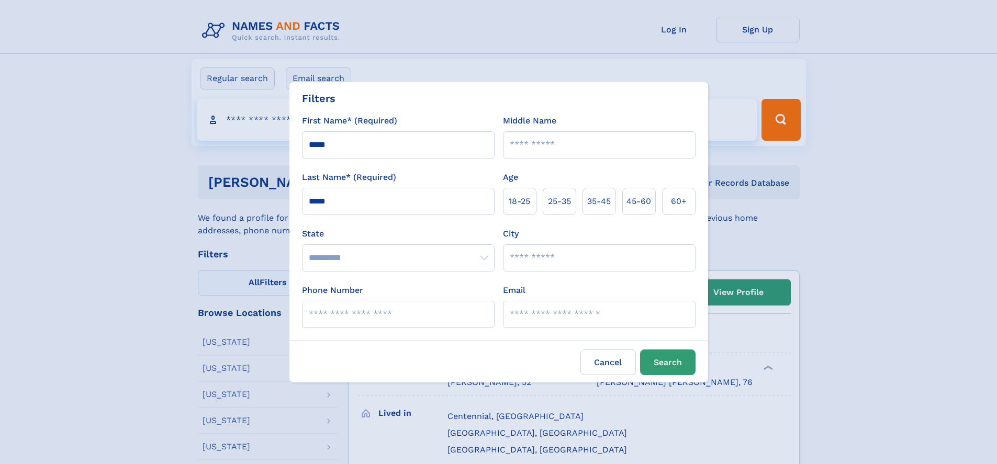  Describe the element at coordinates (599, 201) in the screenshot. I see `span: 35‑45` at that location.